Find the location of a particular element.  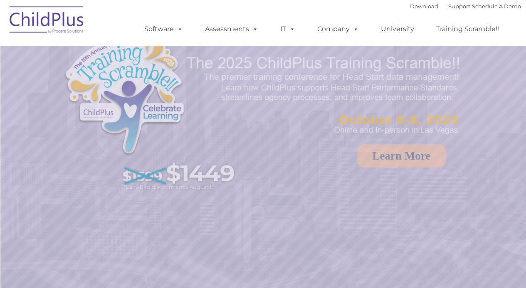

a: Schedule A Demo is located at coordinates (496, 6).